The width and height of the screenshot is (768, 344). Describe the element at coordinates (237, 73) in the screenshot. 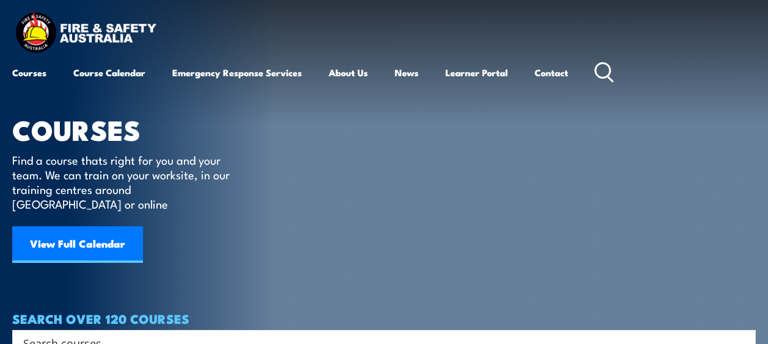

I see `a: Emergency Response Services` at that location.